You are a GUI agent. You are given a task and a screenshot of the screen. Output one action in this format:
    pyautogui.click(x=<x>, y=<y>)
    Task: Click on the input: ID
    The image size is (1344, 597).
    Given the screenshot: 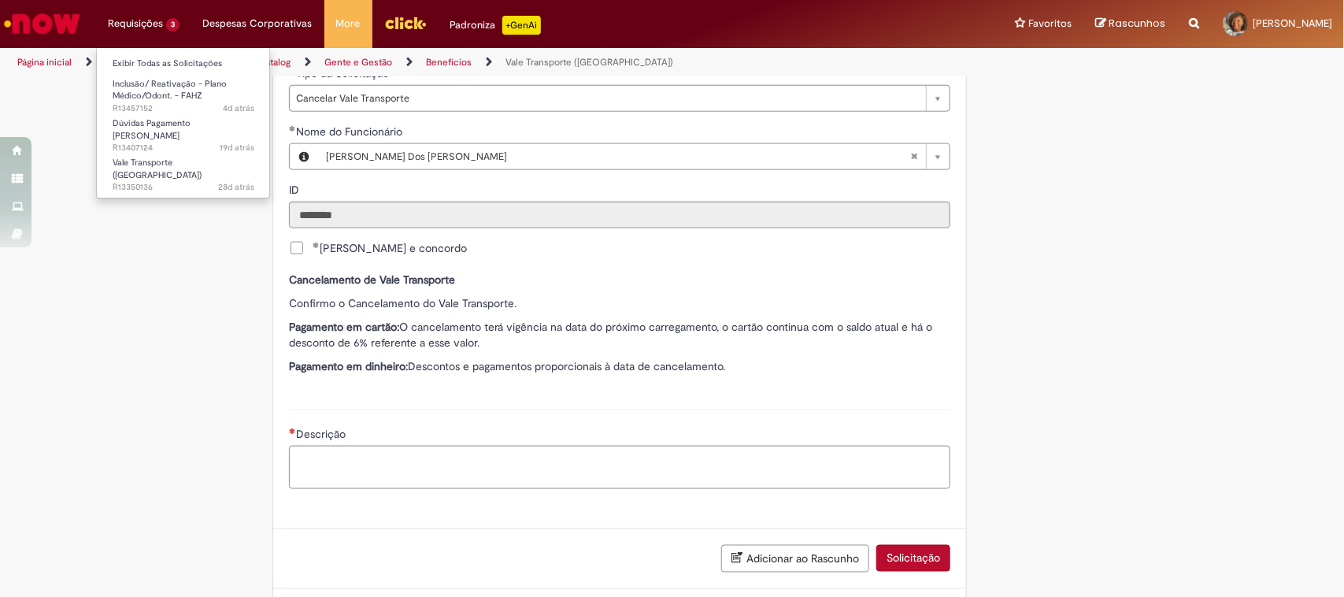 What is the action you would take?
    pyautogui.click(x=620, y=215)
    